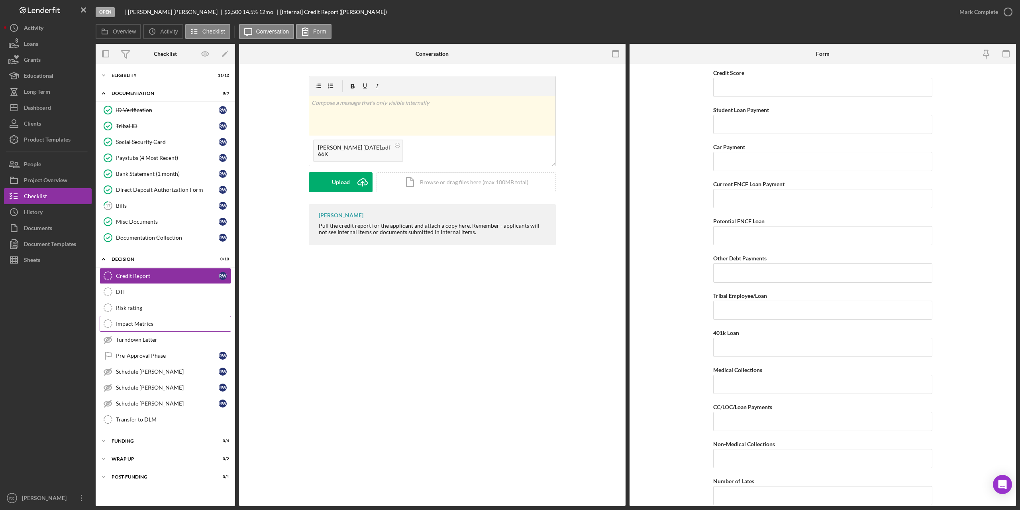  Describe the element at coordinates (167, 158) in the screenshot. I see `div: Paystubs (4 Most Recent)` at that location.